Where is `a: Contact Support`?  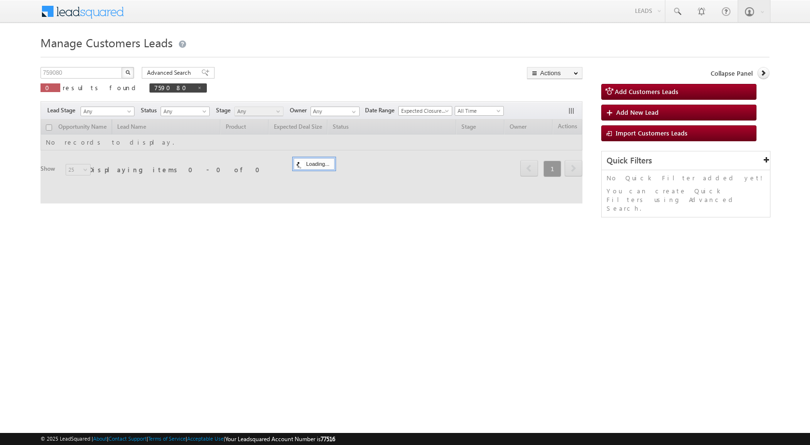
a: Contact Support is located at coordinates (127, 438).